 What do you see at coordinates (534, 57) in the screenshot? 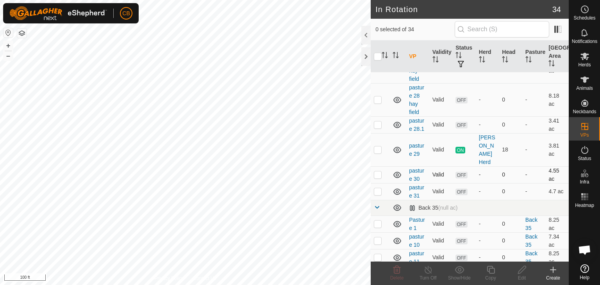
I see `th: Pasture` at bounding box center [534, 57].